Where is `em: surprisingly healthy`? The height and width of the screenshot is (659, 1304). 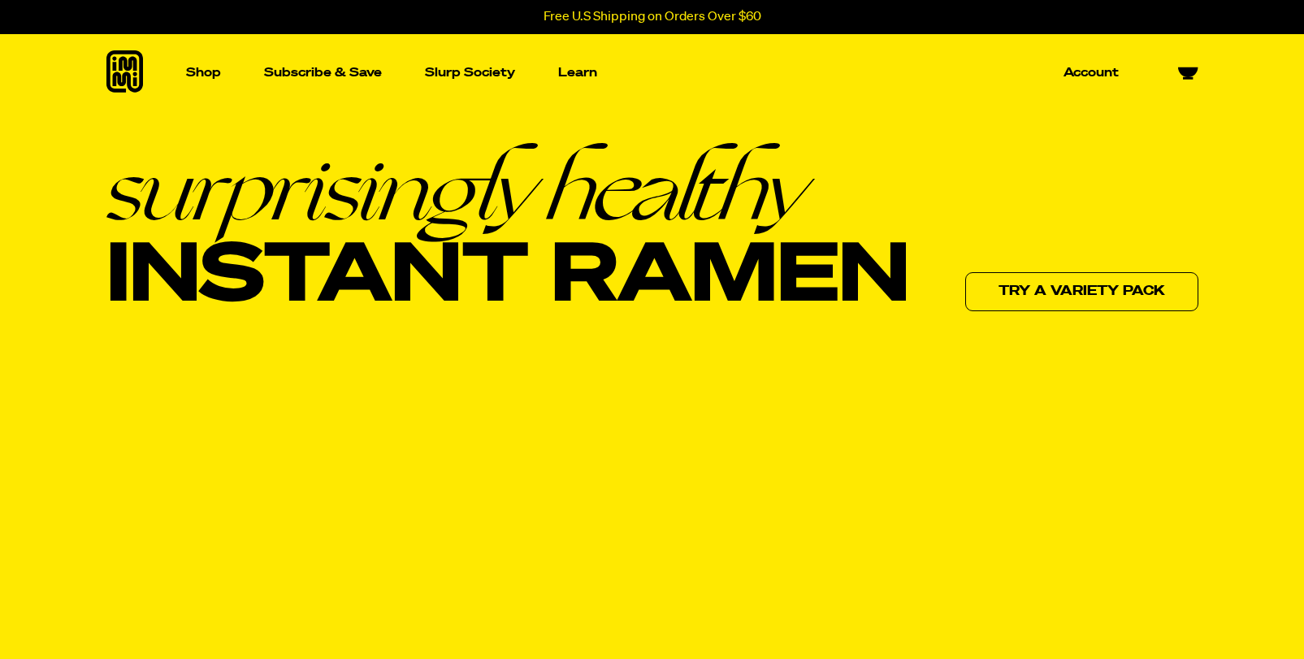 em: surprisingly healthy is located at coordinates (508, 188).